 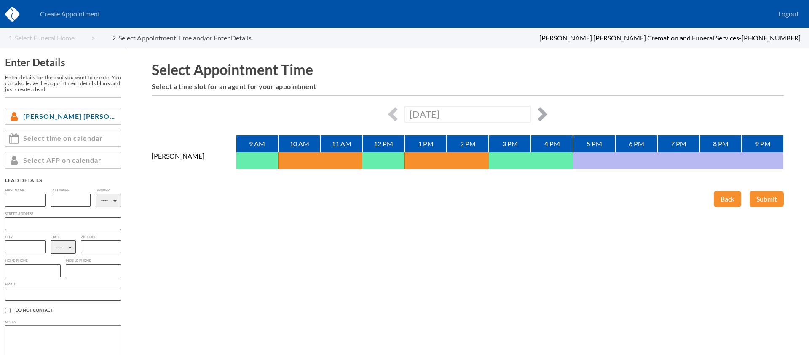 What do you see at coordinates (63, 284) in the screenshot?
I see `label: Email` at bounding box center [63, 284].